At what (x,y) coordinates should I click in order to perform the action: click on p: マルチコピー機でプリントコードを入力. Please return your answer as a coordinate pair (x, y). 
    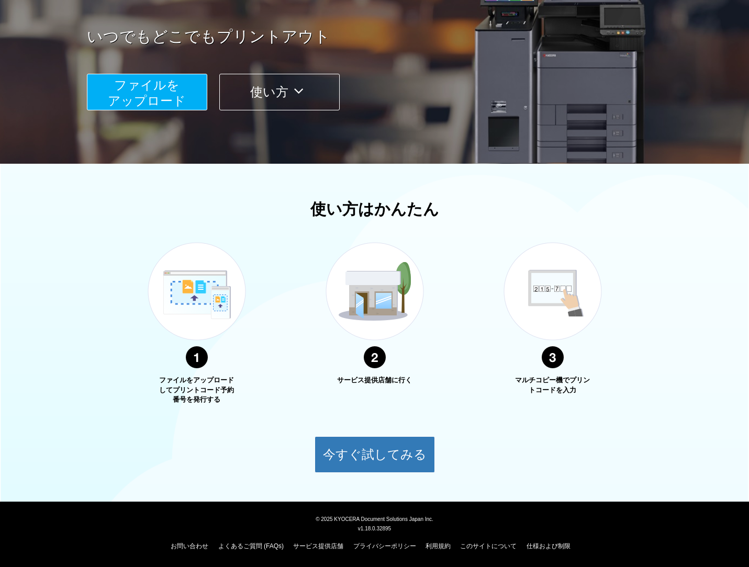
    Looking at the image, I should click on (552, 385).